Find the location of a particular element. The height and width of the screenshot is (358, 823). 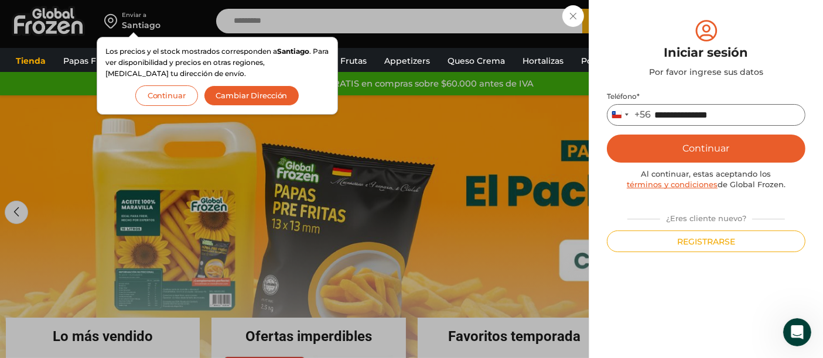

label: Teléfono is located at coordinates (705, 97).